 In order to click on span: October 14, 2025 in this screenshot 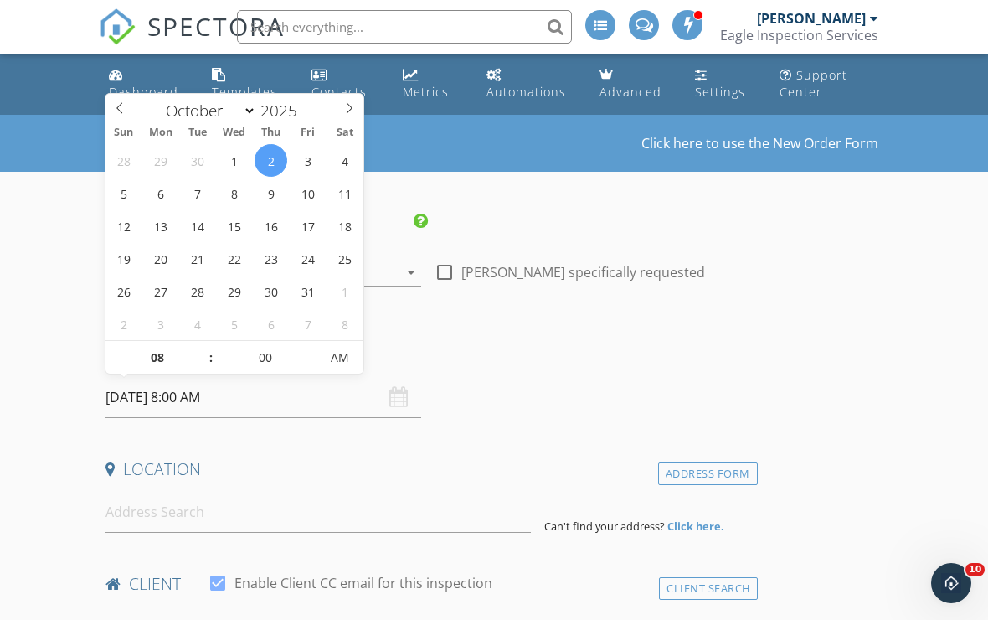, I will do `click(197, 225)`.